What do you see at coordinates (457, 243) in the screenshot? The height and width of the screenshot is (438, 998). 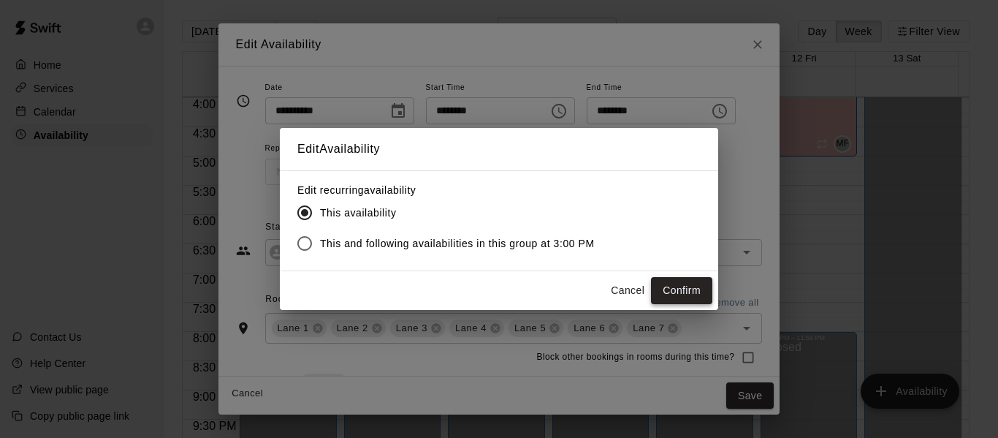 I see `span: This and following availabilities in this group at 3:00 PM` at bounding box center [457, 243].